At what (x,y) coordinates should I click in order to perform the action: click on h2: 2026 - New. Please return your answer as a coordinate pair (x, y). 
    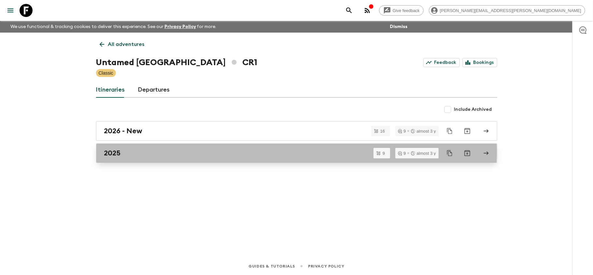
    Looking at the image, I should click on (123, 131).